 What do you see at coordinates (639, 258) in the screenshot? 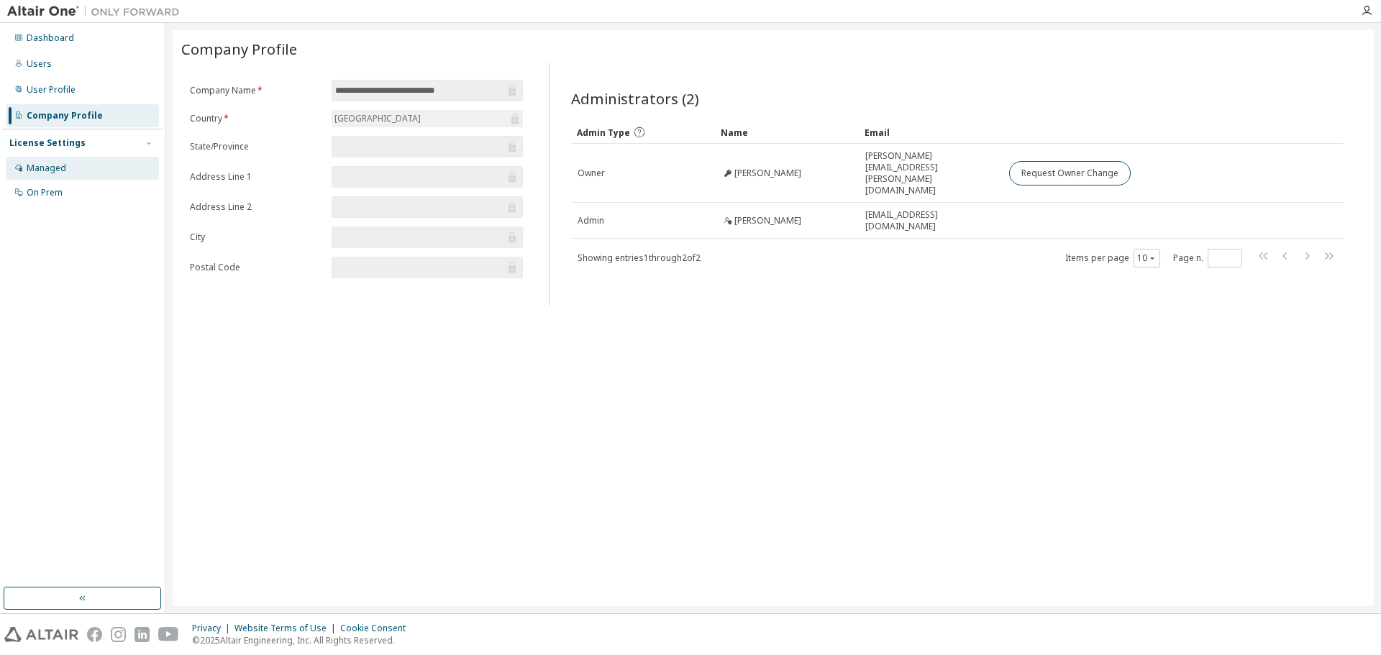
I see `span: Showing entries 1 through 2 of 2` at bounding box center [639, 258].